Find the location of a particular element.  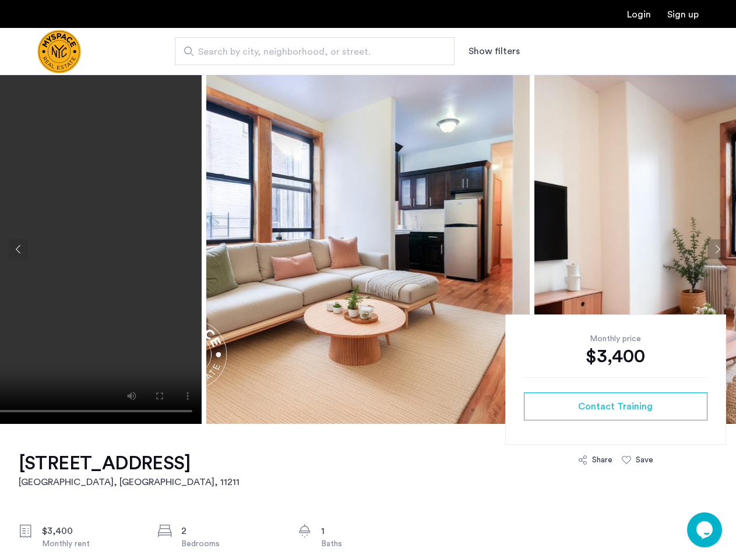

input: Apartment Search is located at coordinates (314, 51).